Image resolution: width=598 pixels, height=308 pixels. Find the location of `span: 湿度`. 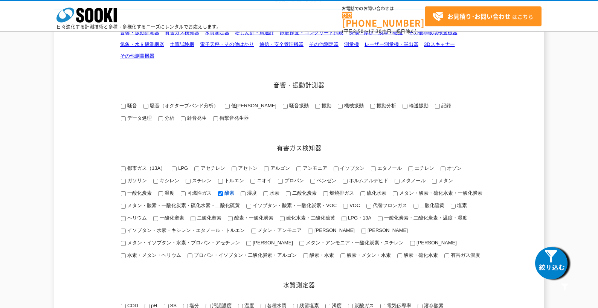

span: 湿度 is located at coordinates (251, 193).